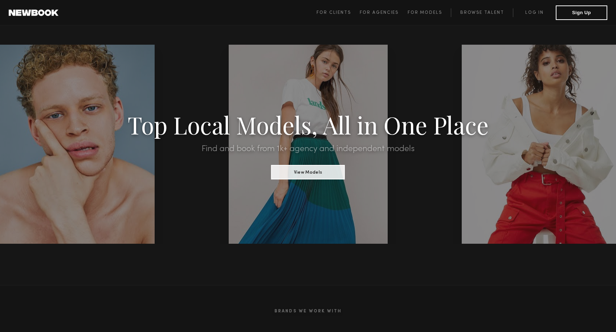 The width and height of the screenshot is (616, 332). Describe the element at coordinates (581, 13) in the screenshot. I see `button: Sign Up` at that location.